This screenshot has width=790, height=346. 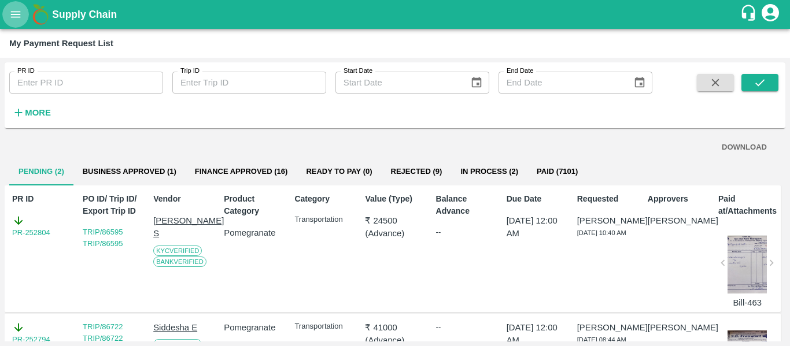 I want to click on input: End Date, so click(x=561, y=83).